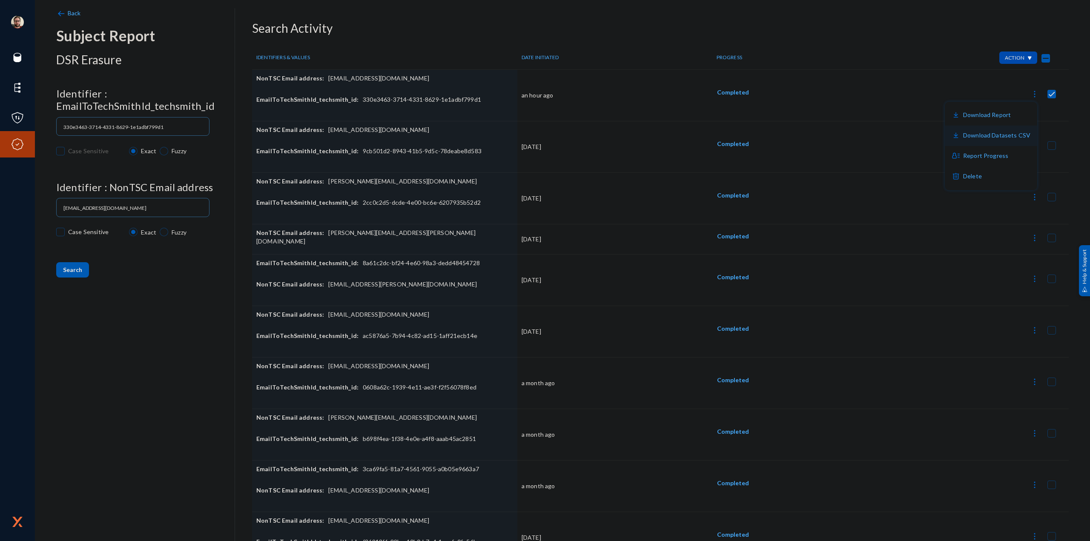  Describe the element at coordinates (956, 156) in the screenshot. I see `img: icon-subject-data.svg` at that location.